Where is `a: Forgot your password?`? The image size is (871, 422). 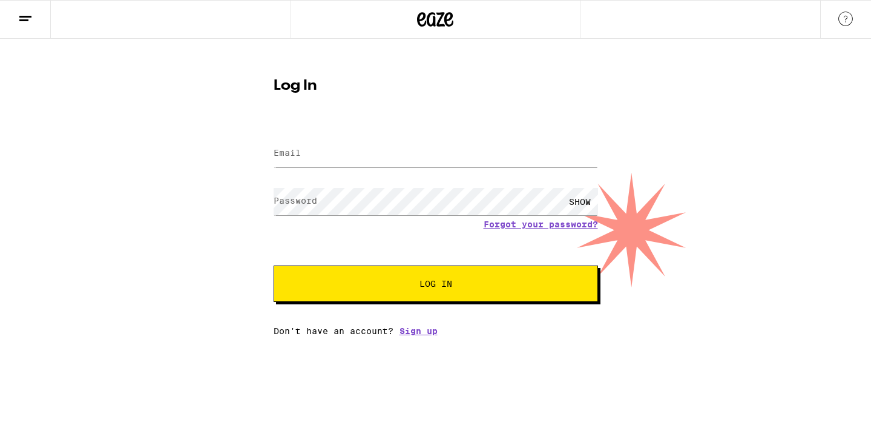 a: Forgot your password? is located at coordinates (541, 224).